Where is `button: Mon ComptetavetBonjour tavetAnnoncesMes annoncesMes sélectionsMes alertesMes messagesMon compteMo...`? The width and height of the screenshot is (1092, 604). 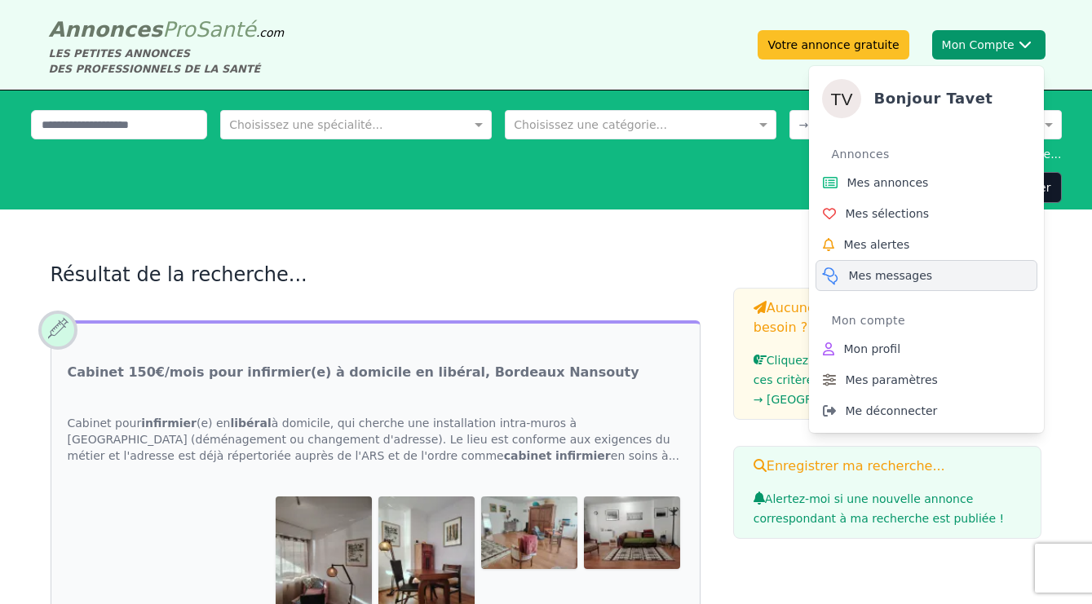 button: Mon ComptetavetBonjour tavetAnnoncesMes annoncesMes sélectionsMes alertesMes messagesMon compteMo... is located at coordinates (988, 45).